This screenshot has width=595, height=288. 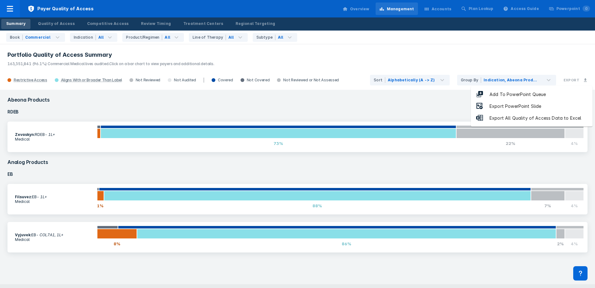 I want to click on div: Access Guide, so click(x=525, y=9).